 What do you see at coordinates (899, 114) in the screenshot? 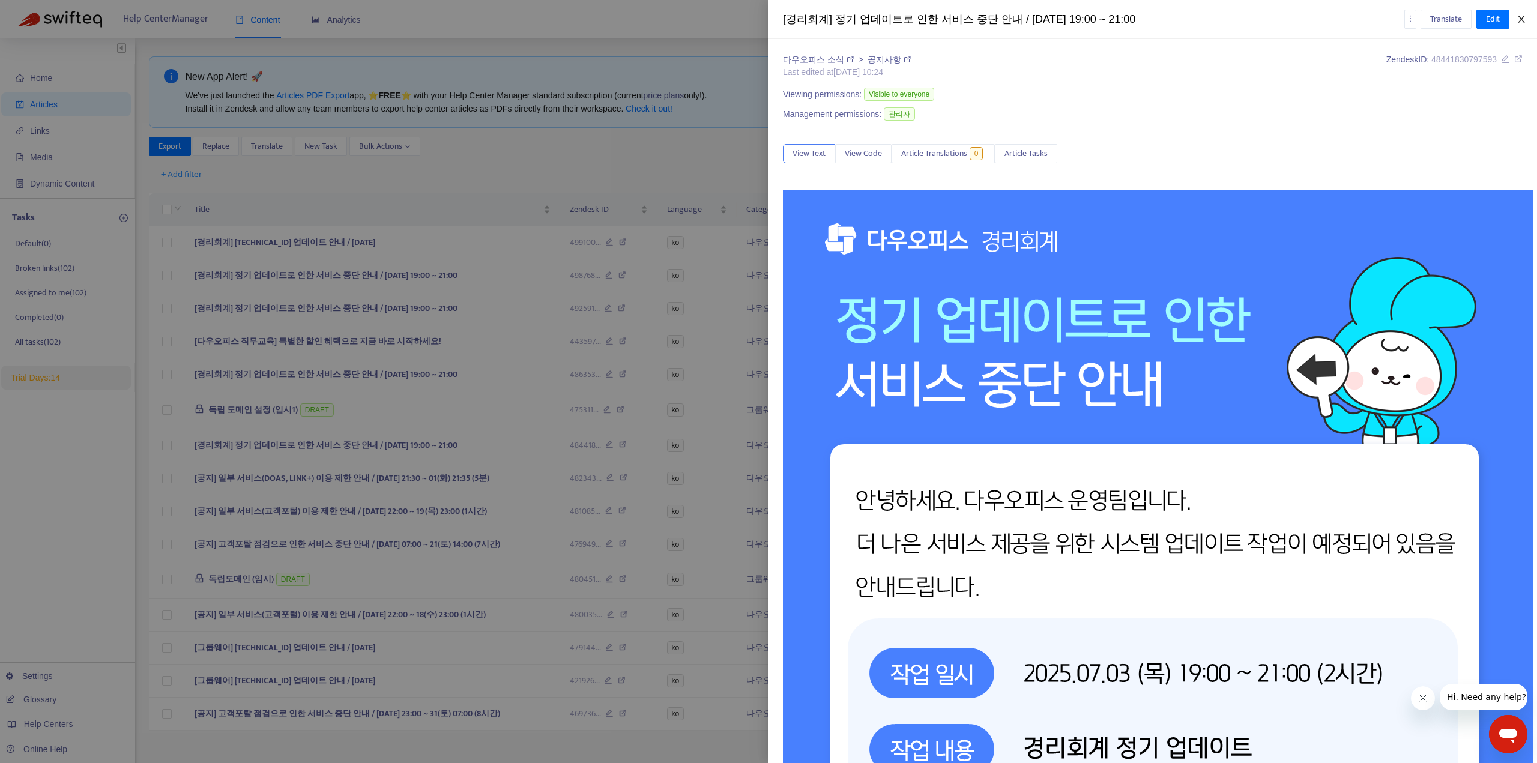
I see `span: 관리자` at bounding box center [899, 114].